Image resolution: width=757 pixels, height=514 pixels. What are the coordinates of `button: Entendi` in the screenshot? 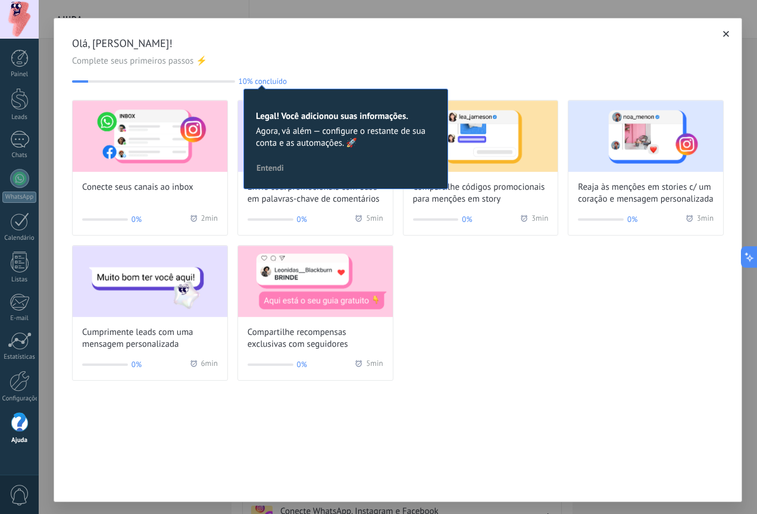 It's located at (270, 168).